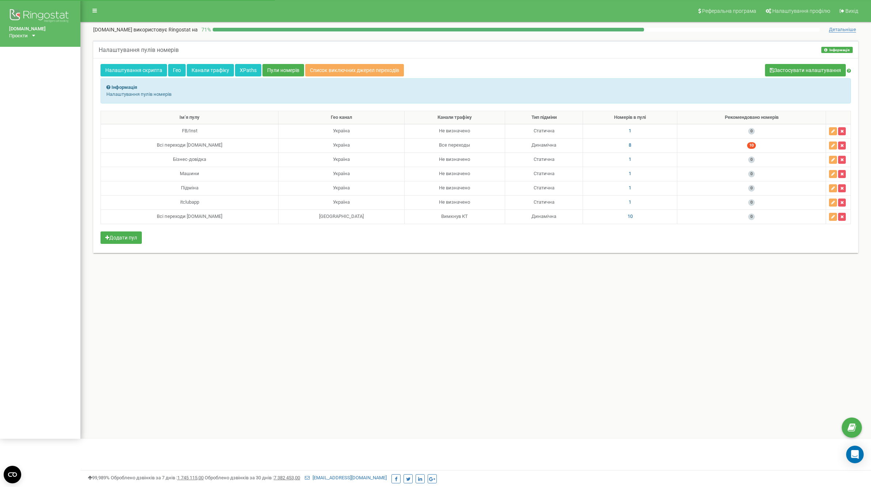  What do you see at coordinates (189, 188) in the screenshot?
I see `div: Підміна` at bounding box center [189, 188].